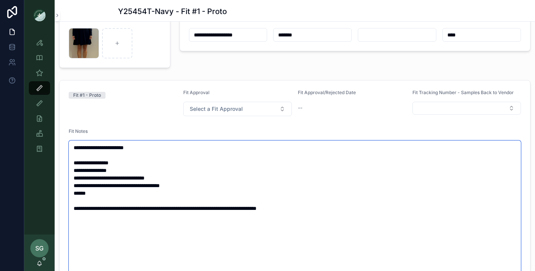 This screenshot has width=535, height=271. What do you see at coordinates (39, 15) in the screenshot?
I see `img: App logo` at bounding box center [39, 15].